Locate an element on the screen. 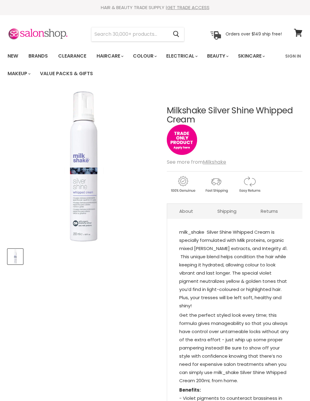 The height and width of the screenshot is (401, 310). a: Value Packs & Gifts is located at coordinates (66, 74).